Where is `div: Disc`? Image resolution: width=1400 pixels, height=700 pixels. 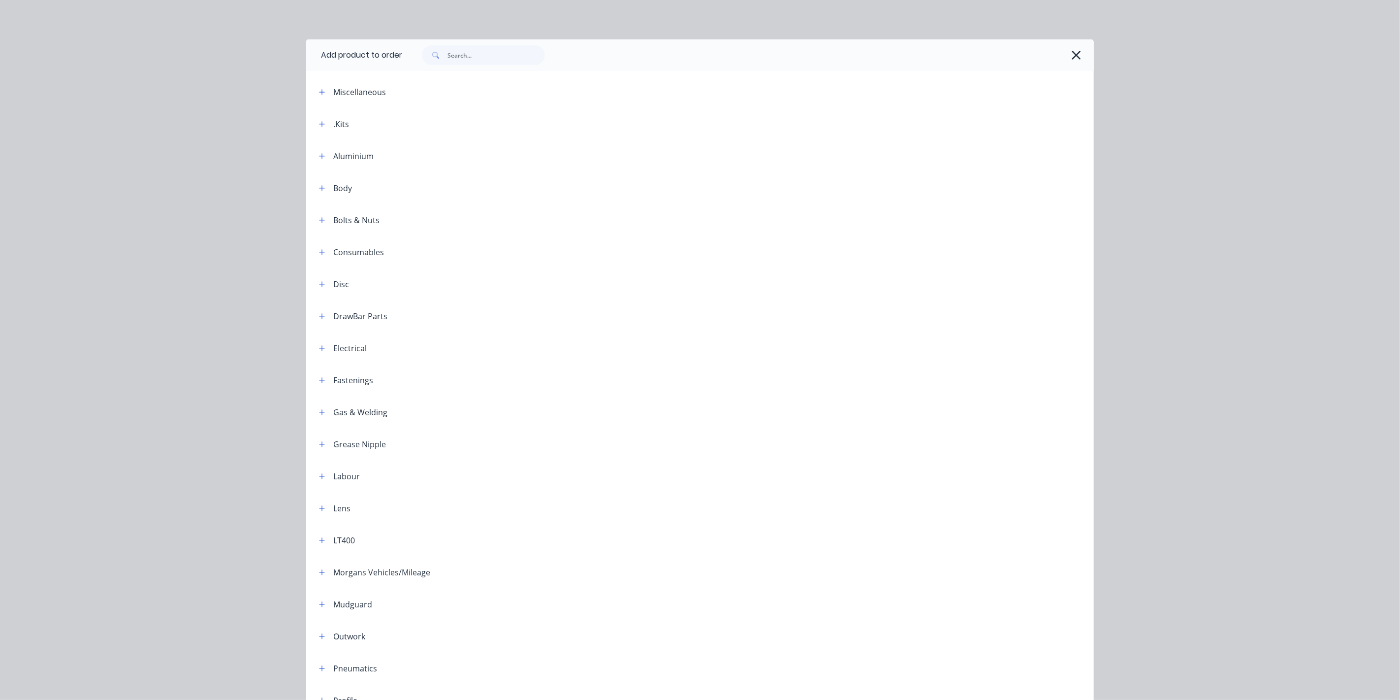 div: Disc is located at coordinates (341, 284).